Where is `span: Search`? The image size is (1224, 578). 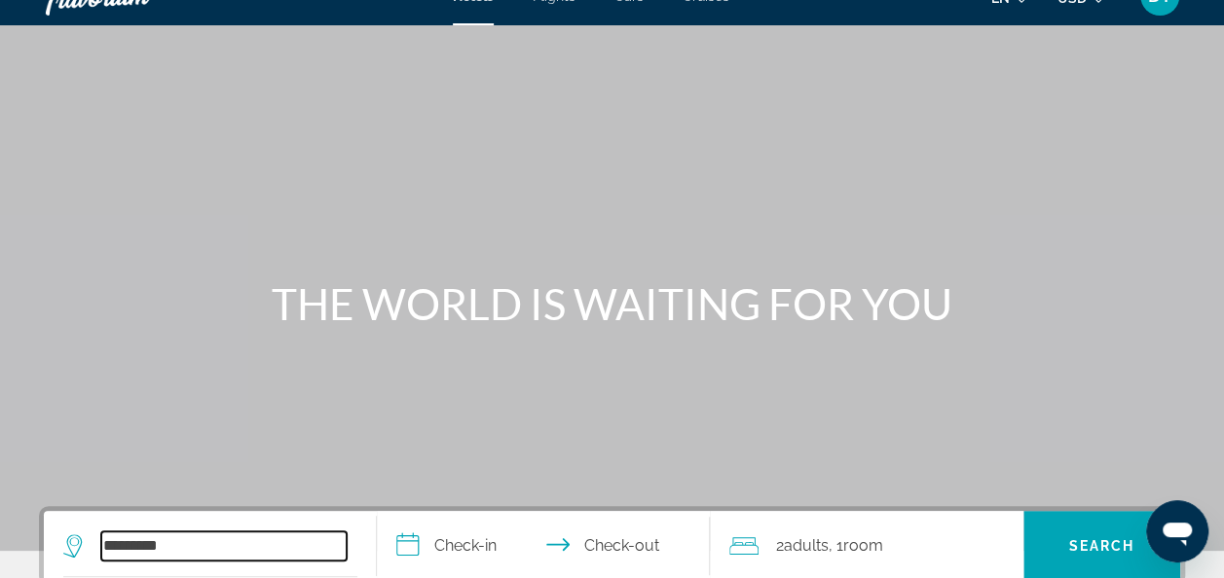 span: Search is located at coordinates (1102, 546).